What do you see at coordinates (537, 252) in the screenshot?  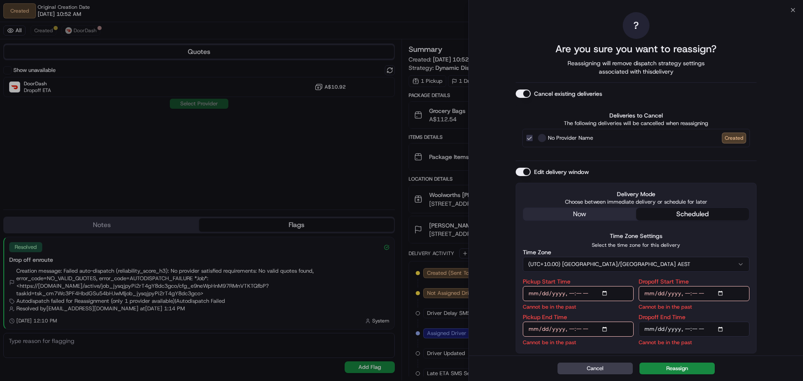 I see `label: Time Zone` at bounding box center [537, 252].